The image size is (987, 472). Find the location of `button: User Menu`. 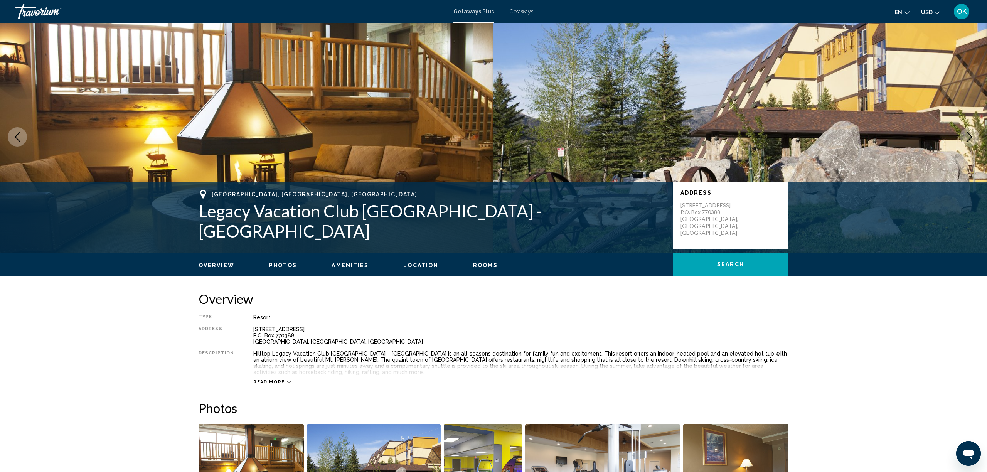

button: User Menu is located at coordinates (962, 12).